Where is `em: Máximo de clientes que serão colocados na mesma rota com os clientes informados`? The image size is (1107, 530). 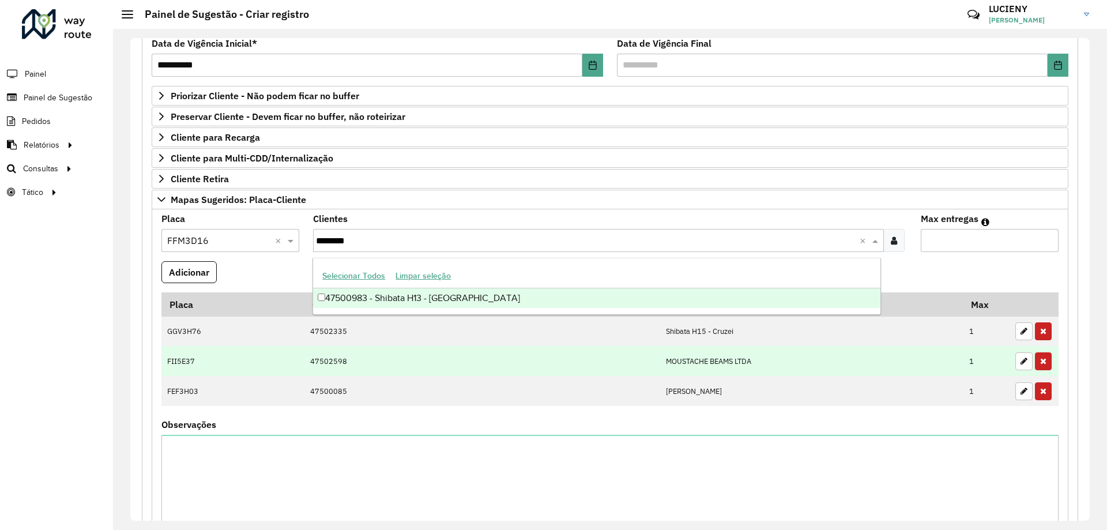
em: Máximo de clientes que serão colocados na mesma rota com os clientes informados is located at coordinates (986, 222).